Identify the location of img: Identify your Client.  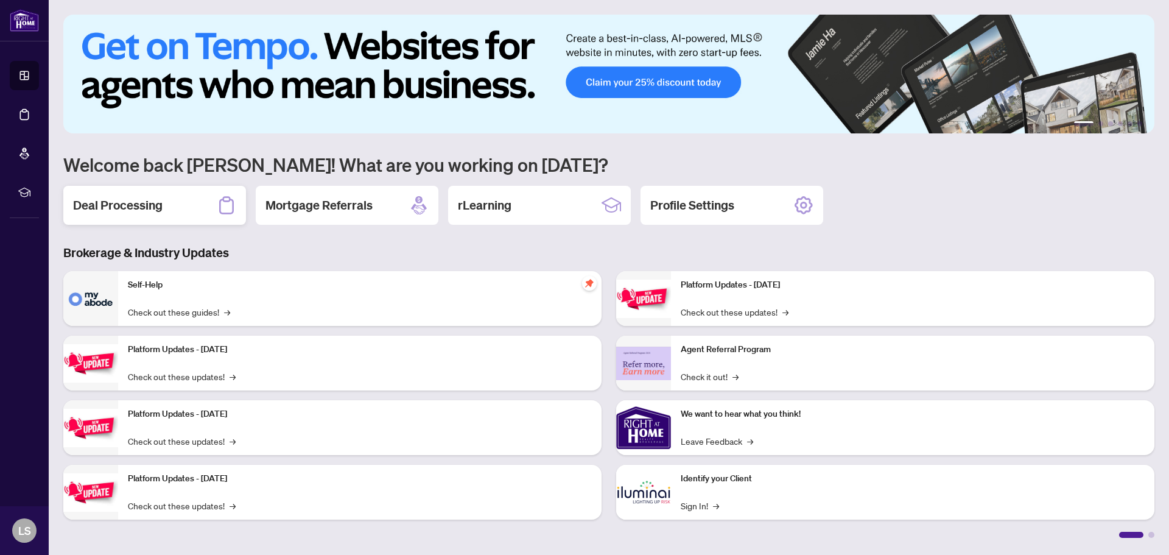
(644, 492).